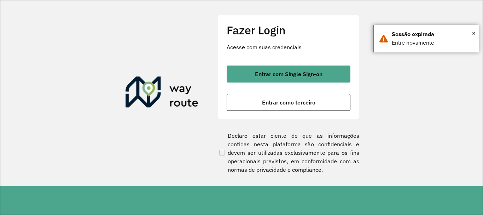 This screenshot has height=215, width=483. Describe the element at coordinates (474, 33) in the screenshot. I see `button: Close` at that location.